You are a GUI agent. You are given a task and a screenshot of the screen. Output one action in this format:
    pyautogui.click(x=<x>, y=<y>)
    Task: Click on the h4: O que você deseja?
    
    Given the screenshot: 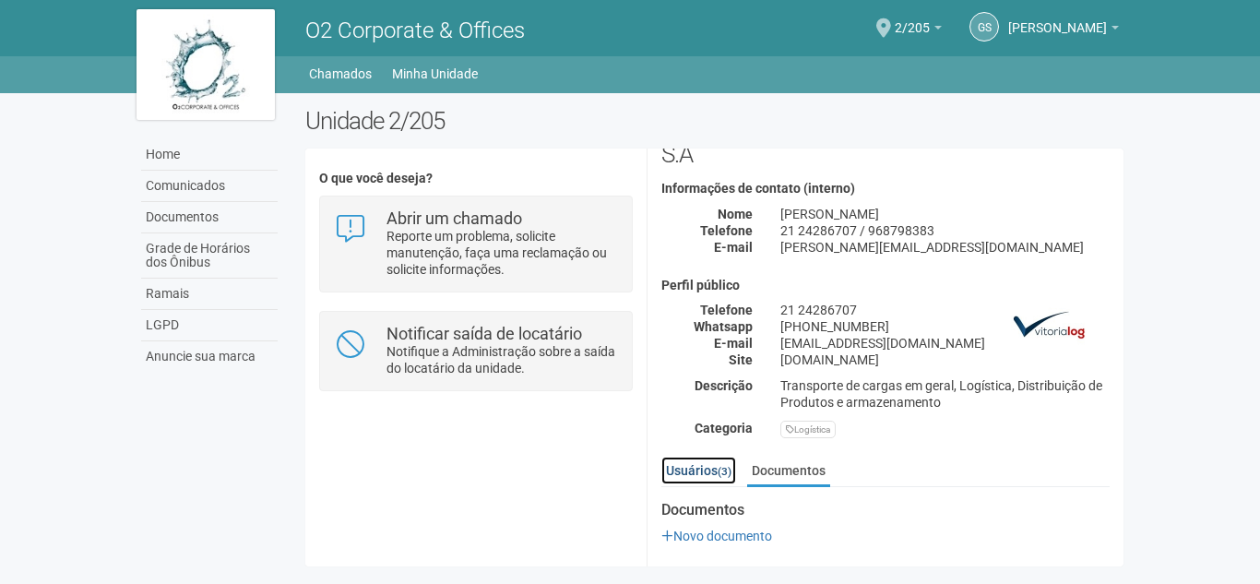 What is the action you would take?
    pyautogui.click(x=475, y=178)
    